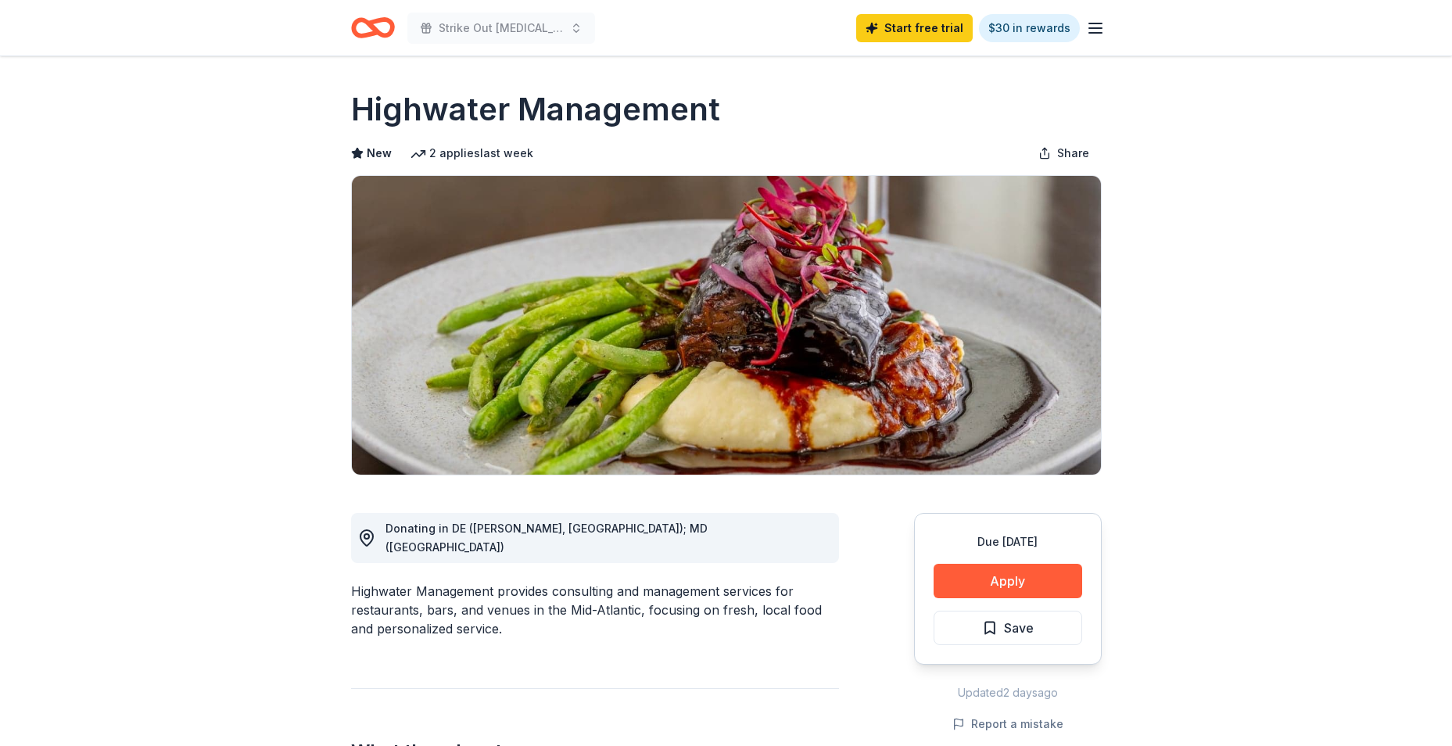  I want to click on a: $30 in rewards, so click(1029, 28).